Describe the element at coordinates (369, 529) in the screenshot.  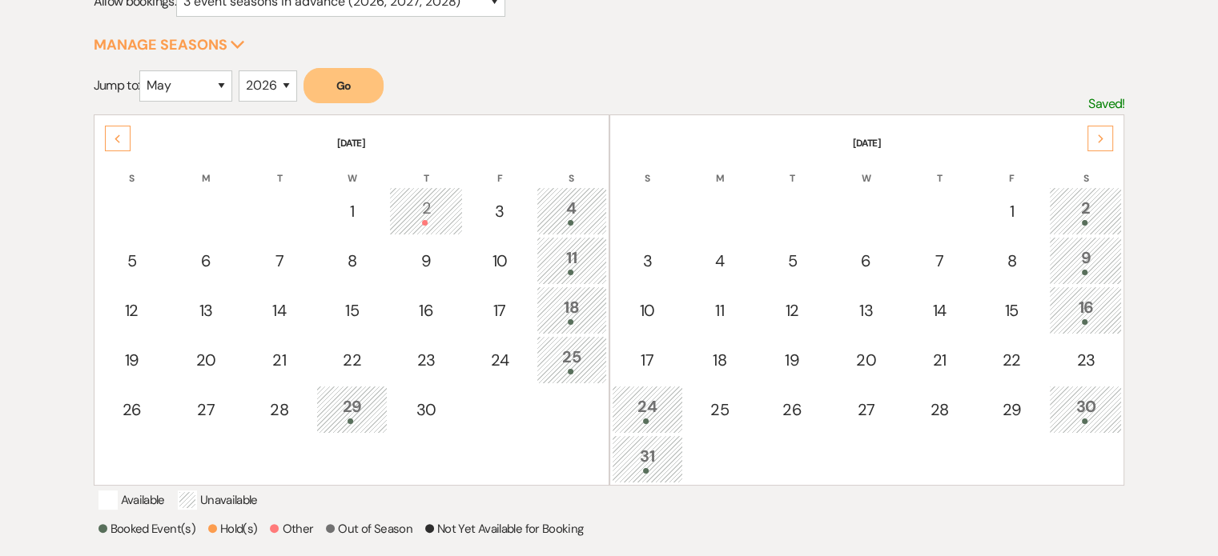
I see `p: Out of Season` at that location.